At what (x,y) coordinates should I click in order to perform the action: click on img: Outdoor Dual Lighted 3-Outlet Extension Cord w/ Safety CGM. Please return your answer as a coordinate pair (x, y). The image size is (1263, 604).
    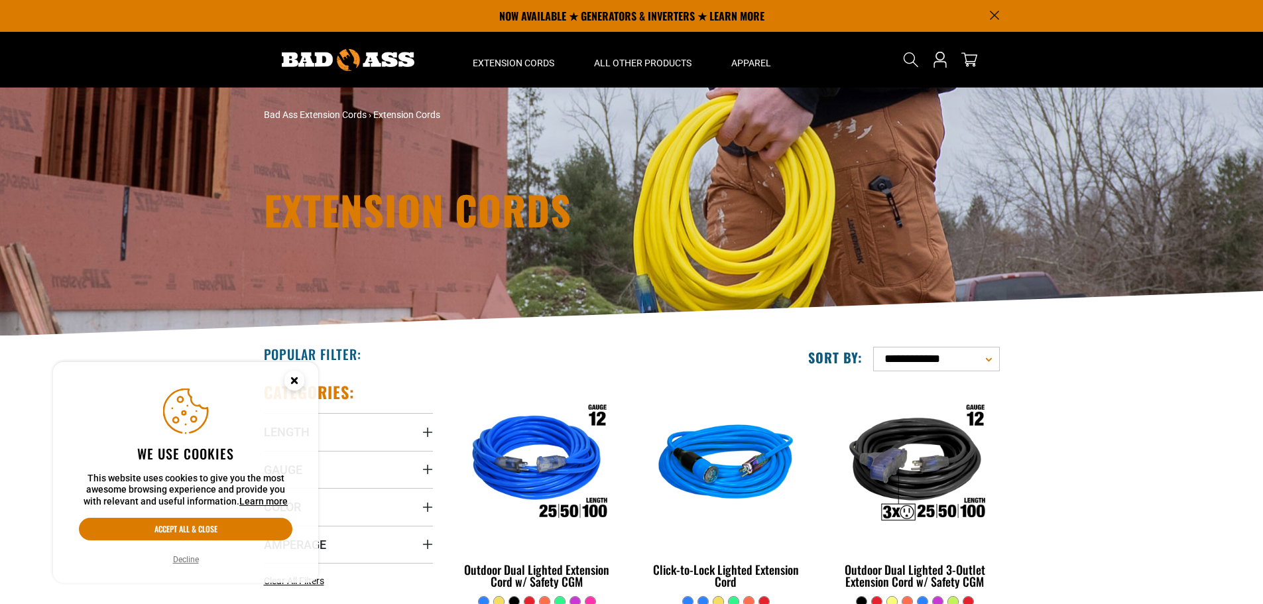
    Looking at the image, I should click on (915, 465).